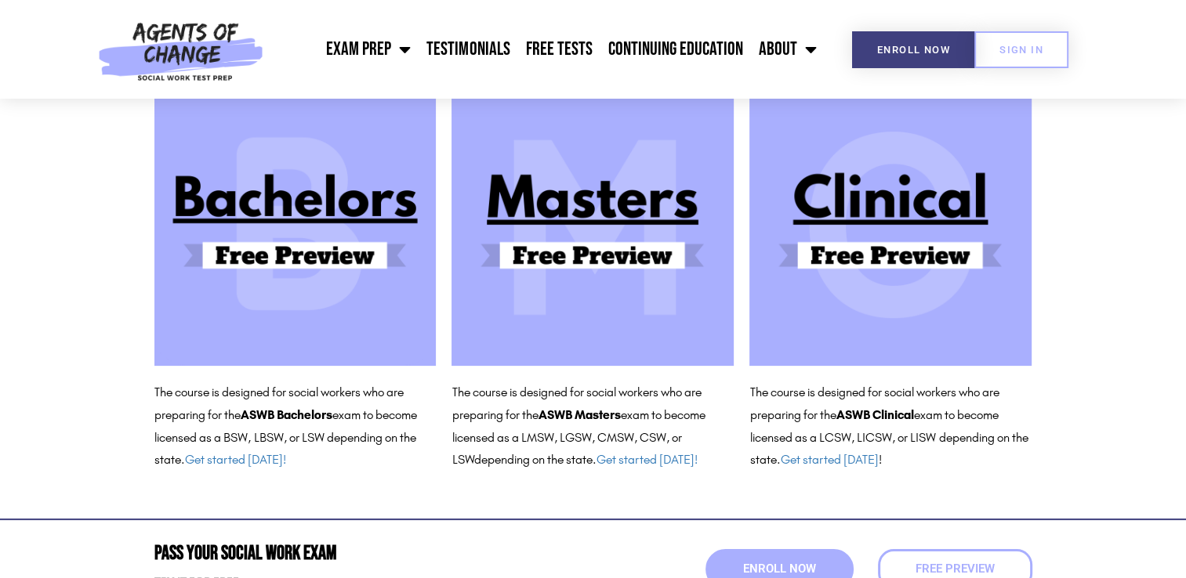 Image resolution: width=1186 pixels, height=578 pixels. I want to click on a: About, so click(787, 49).